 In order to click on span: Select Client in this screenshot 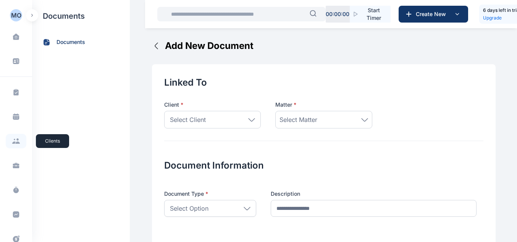, I will do `click(188, 120)`.